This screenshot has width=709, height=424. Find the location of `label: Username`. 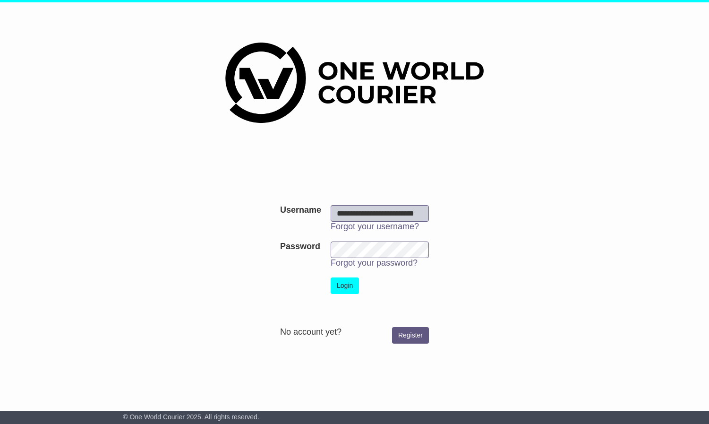

label: Username is located at coordinates (300, 210).